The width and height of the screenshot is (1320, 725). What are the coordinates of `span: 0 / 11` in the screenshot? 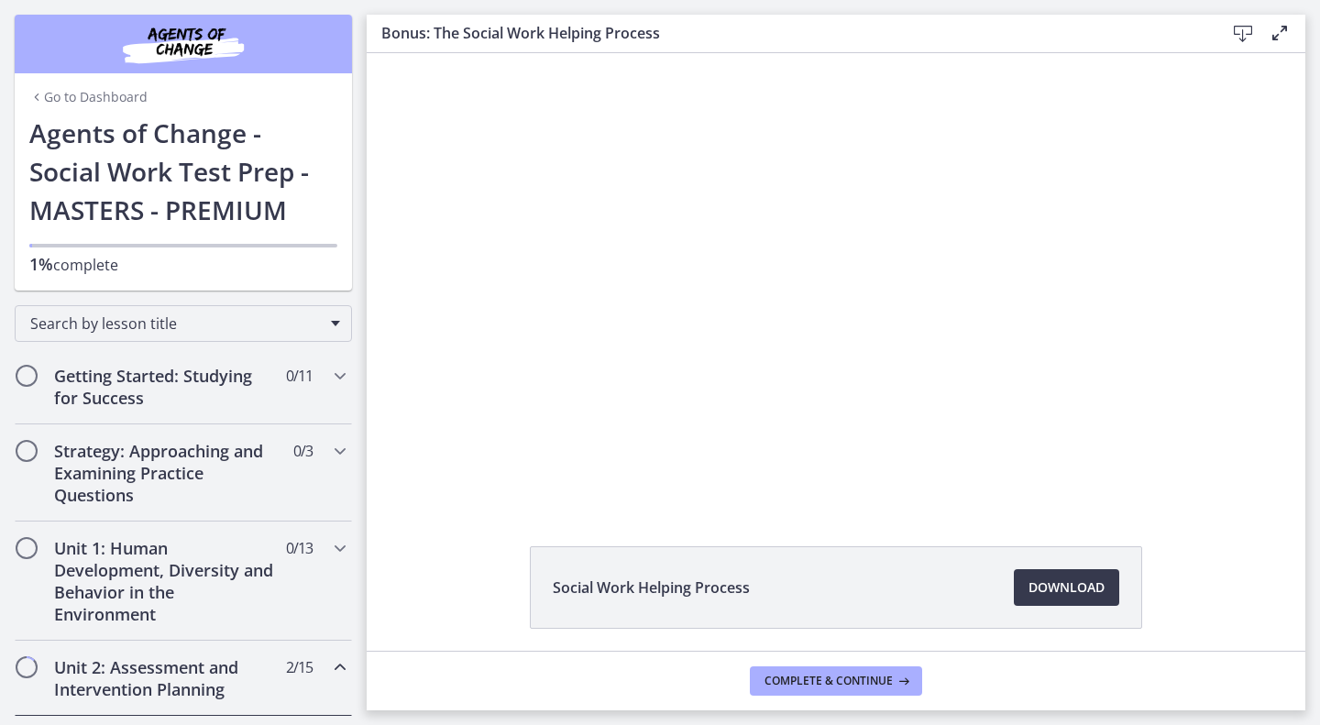 It's located at (299, 376).